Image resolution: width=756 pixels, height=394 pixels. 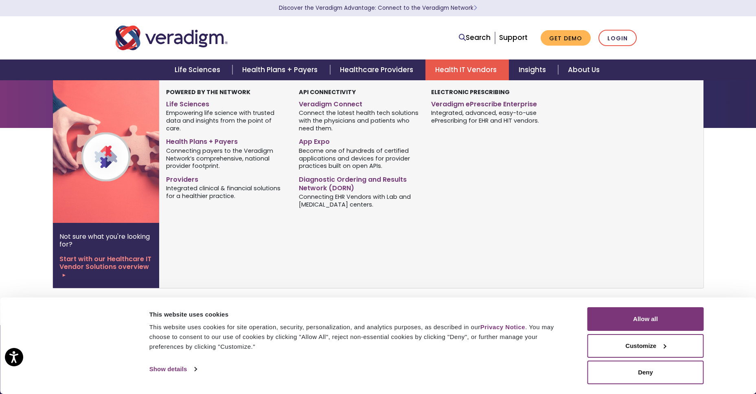 What do you see at coordinates (378, 8) in the screenshot?
I see `a: Discover the Veradigm Advantage: Connect to the Veradigm NetworkLearn More` at bounding box center [378, 8].